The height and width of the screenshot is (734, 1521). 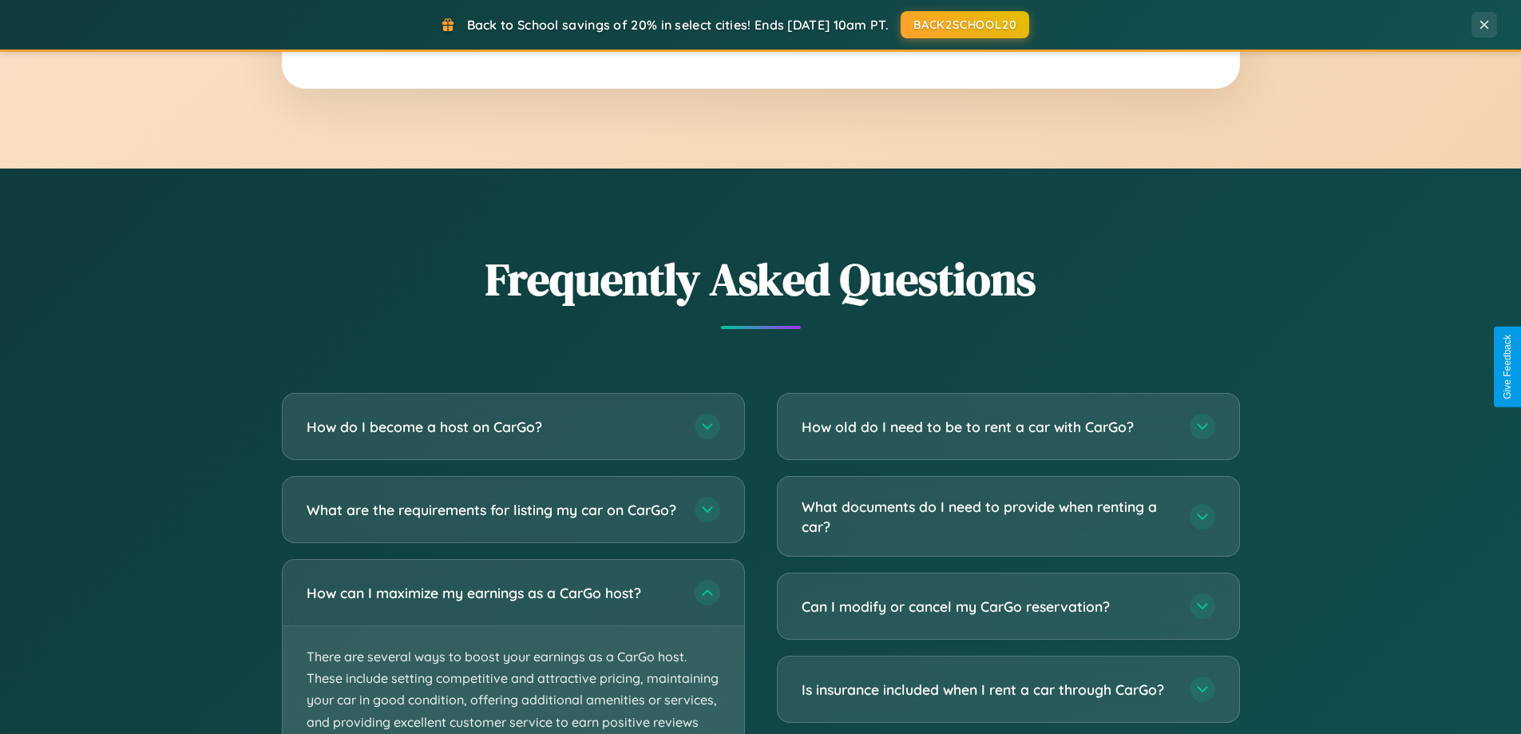 I want to click on h3: How can I maximize my earnings as a CarGo host?, so click(x=493, y=593).